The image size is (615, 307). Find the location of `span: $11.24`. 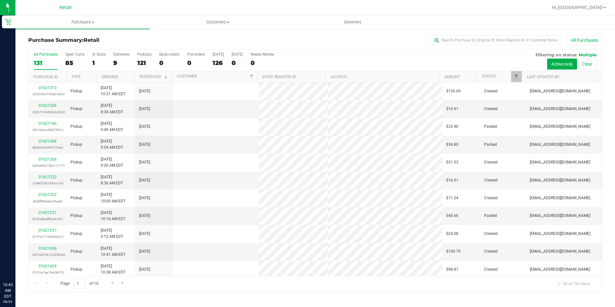

span: $11.24 is located at coordinates (452, 198).